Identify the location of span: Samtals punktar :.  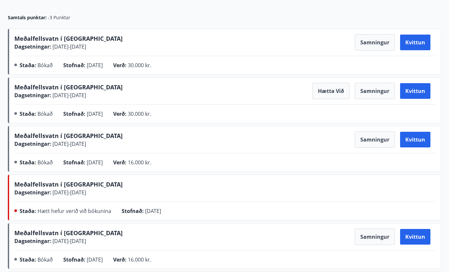
(27, 18).